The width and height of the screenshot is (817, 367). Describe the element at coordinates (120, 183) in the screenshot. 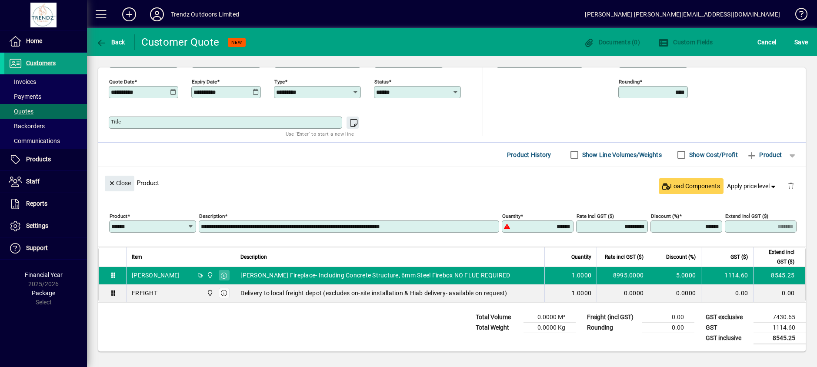

I see `span: Close` at that location.